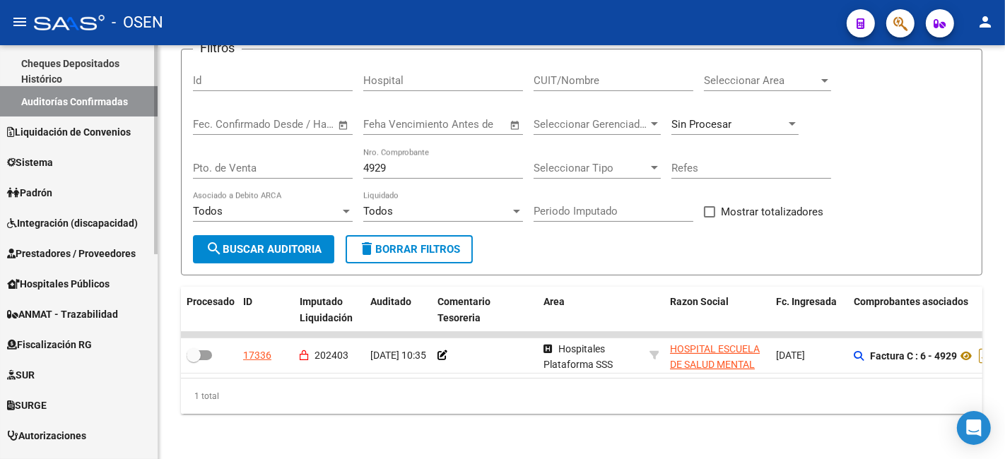 The width and height of the screenshot is (1005, 459). I want to click on span: Imputado Liquidación, so click(326, 309).